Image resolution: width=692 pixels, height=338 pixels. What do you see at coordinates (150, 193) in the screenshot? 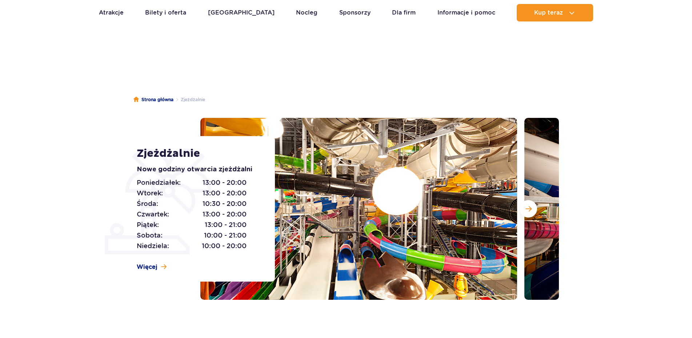
I see `span: Wtorek:` at bounding box center [150, 193].